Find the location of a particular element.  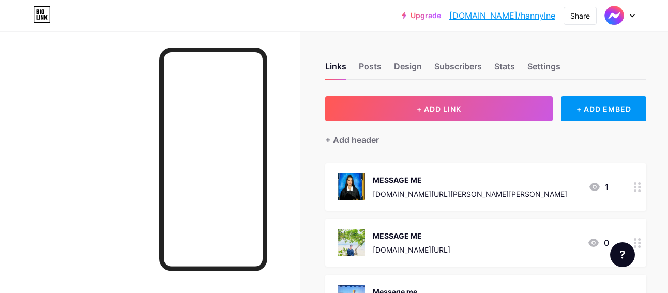

div: 0 is located at coordinates (599, 243).